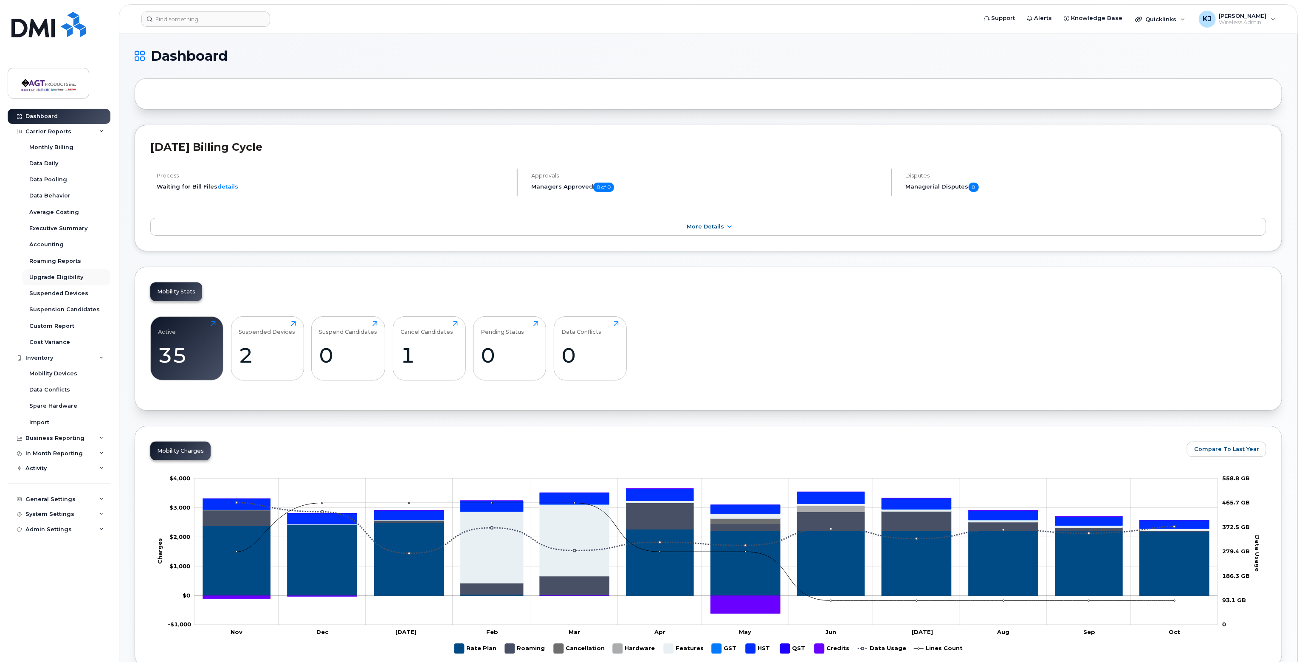 Image resolution: width=1302 pixels, height=662 pixels. What do you see at coordinates (1236, 478) in the screenshot?
I see `tspan: 558.8 GB` at bounding box center [1236, 478].